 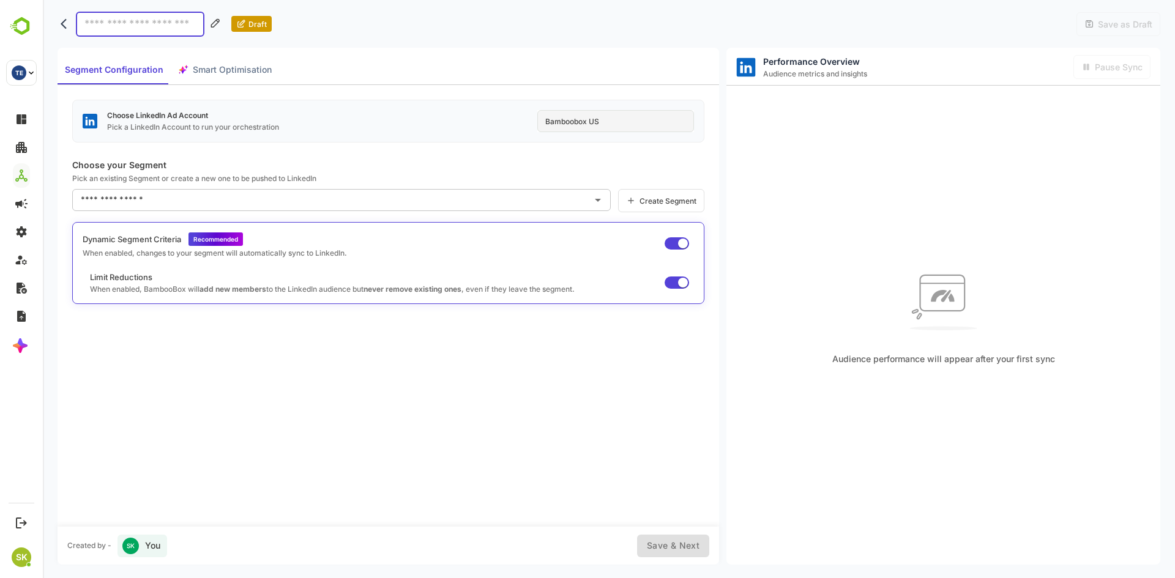 I want to click on p: Pick a LinkedIn Account to run your orchestration, so click(x=150, y=127).